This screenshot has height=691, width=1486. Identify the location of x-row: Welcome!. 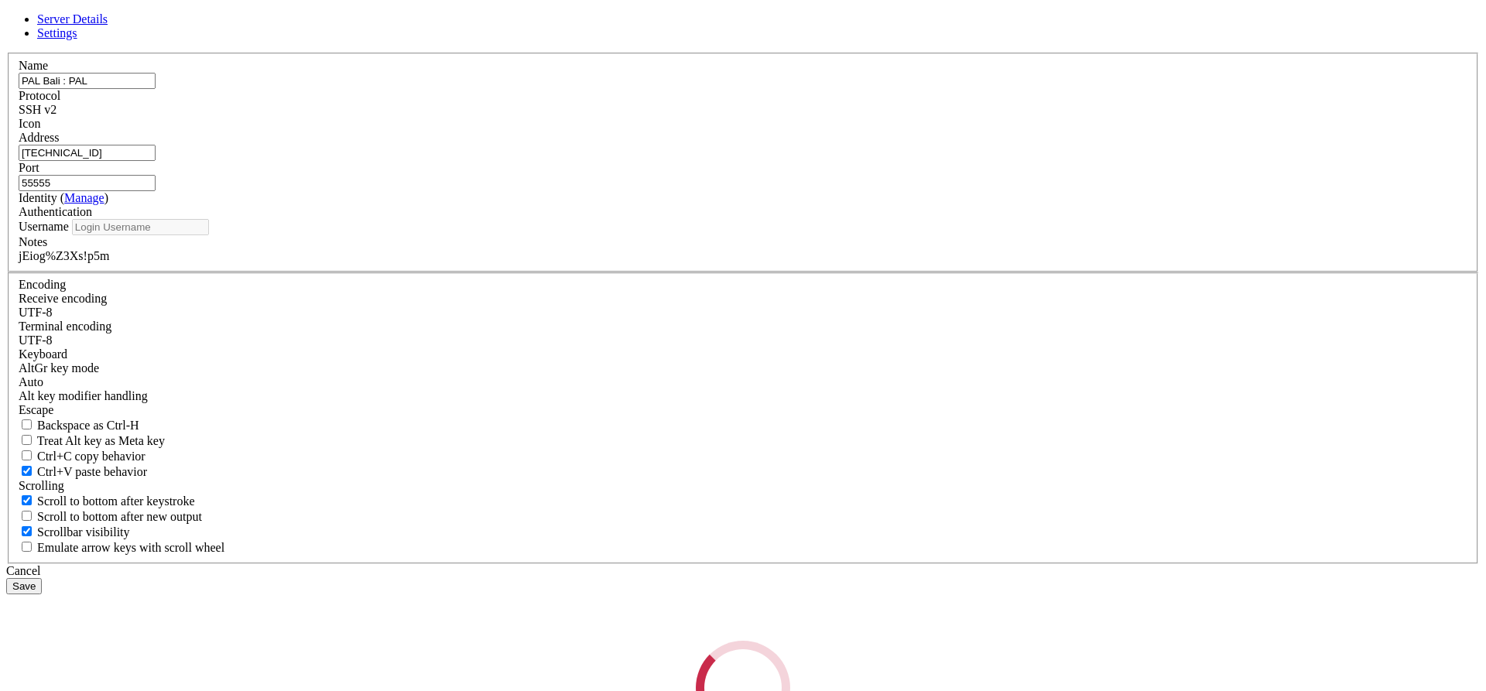
(645, 476).